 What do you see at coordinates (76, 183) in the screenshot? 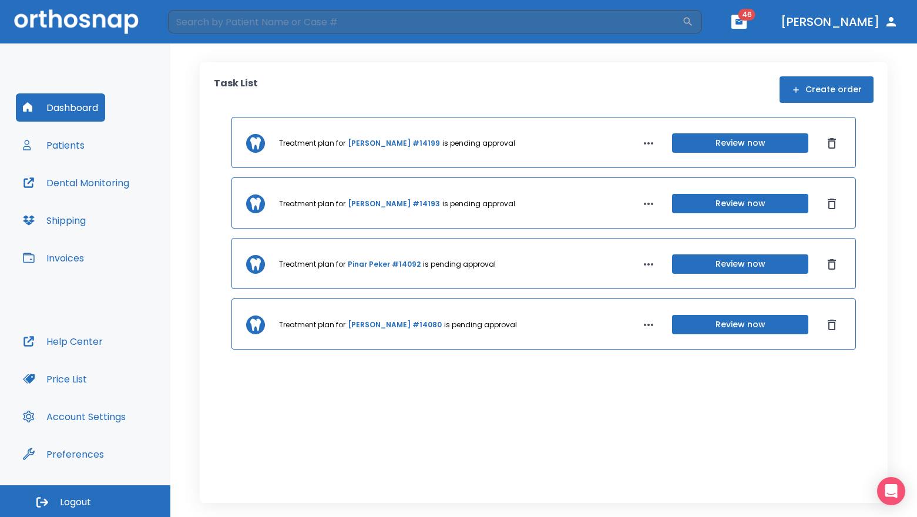
I see `a: Dental Monitoring` at bounding box center [76, 183].